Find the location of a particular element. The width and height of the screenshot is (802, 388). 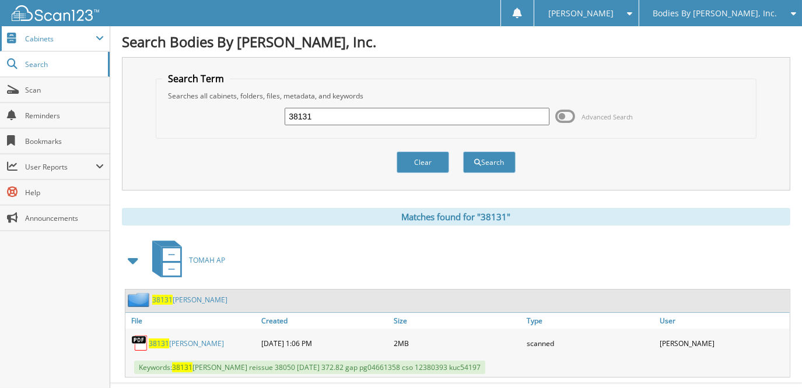

button: Clear is located at coordinates (423, 162).